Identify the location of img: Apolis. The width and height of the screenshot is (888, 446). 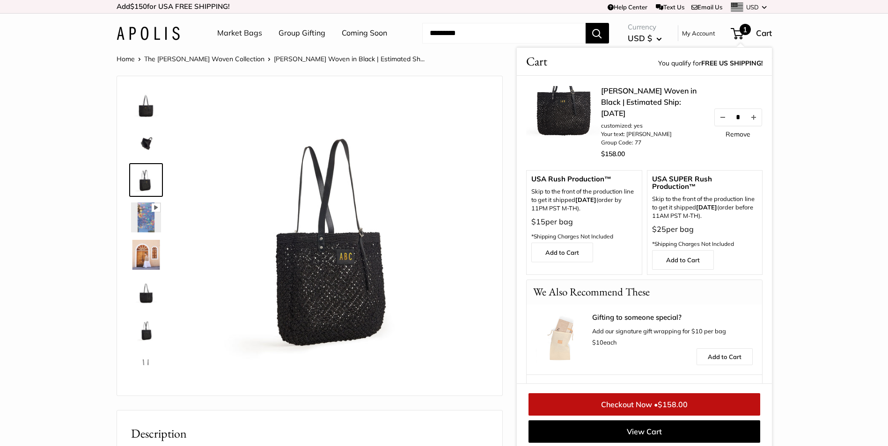
(148, 33).